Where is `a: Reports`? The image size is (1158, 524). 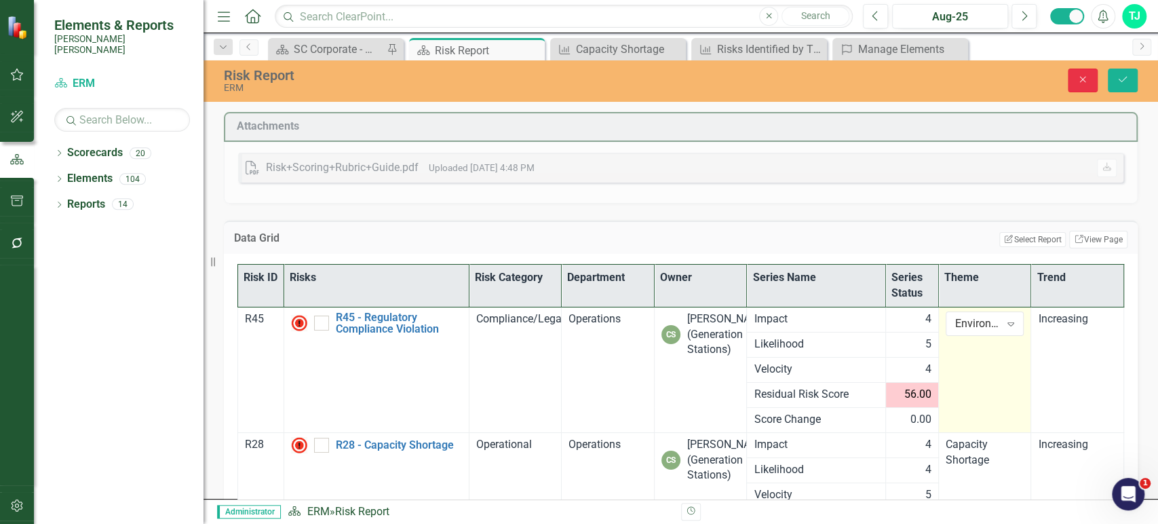
a: Reports is located at coordinates (86, 204).